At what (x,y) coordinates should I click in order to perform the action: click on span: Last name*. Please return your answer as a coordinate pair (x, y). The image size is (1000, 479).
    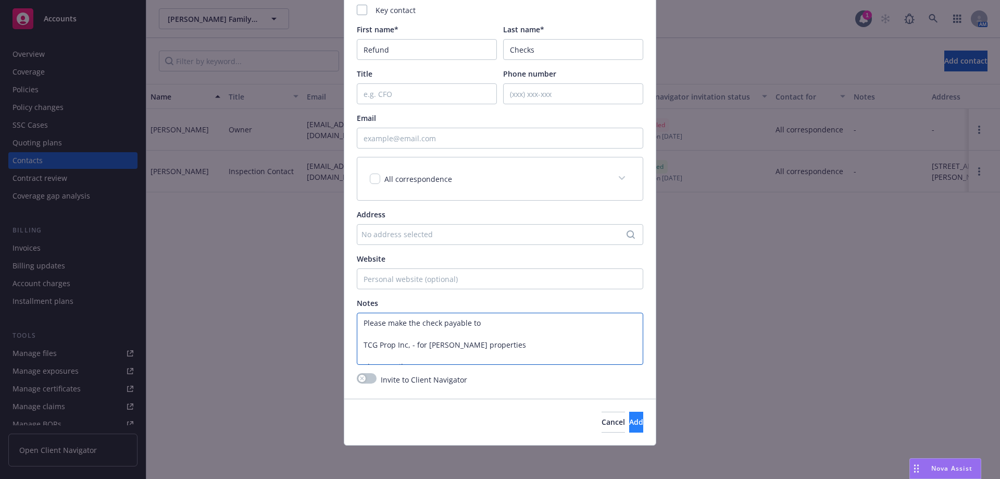
    Looking at the image, I should click on (524, 29).